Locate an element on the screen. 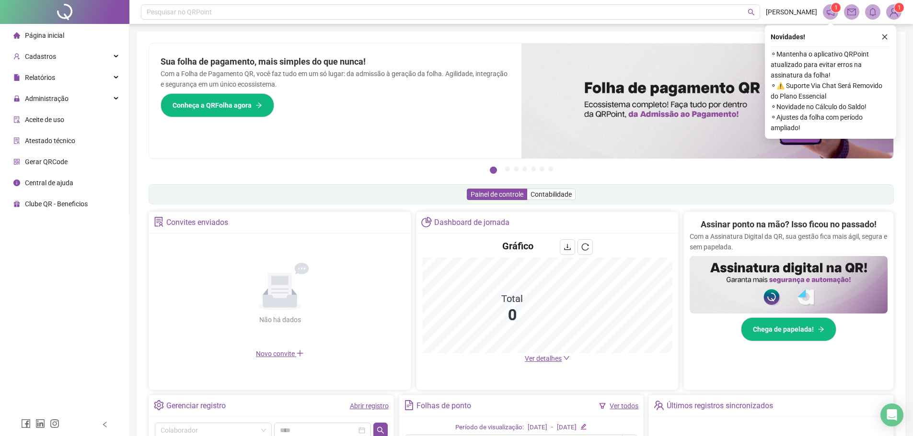  span: home is located at coordinates (17, 35).